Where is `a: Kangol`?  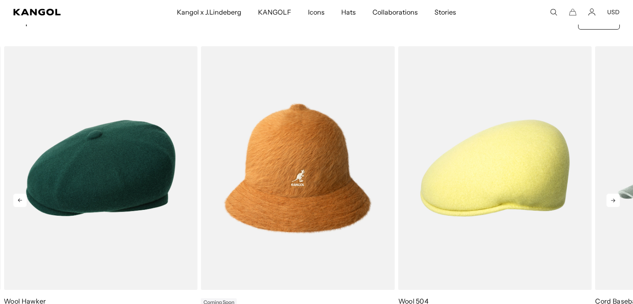
a: Kangol is located at coordinates (65, 12).